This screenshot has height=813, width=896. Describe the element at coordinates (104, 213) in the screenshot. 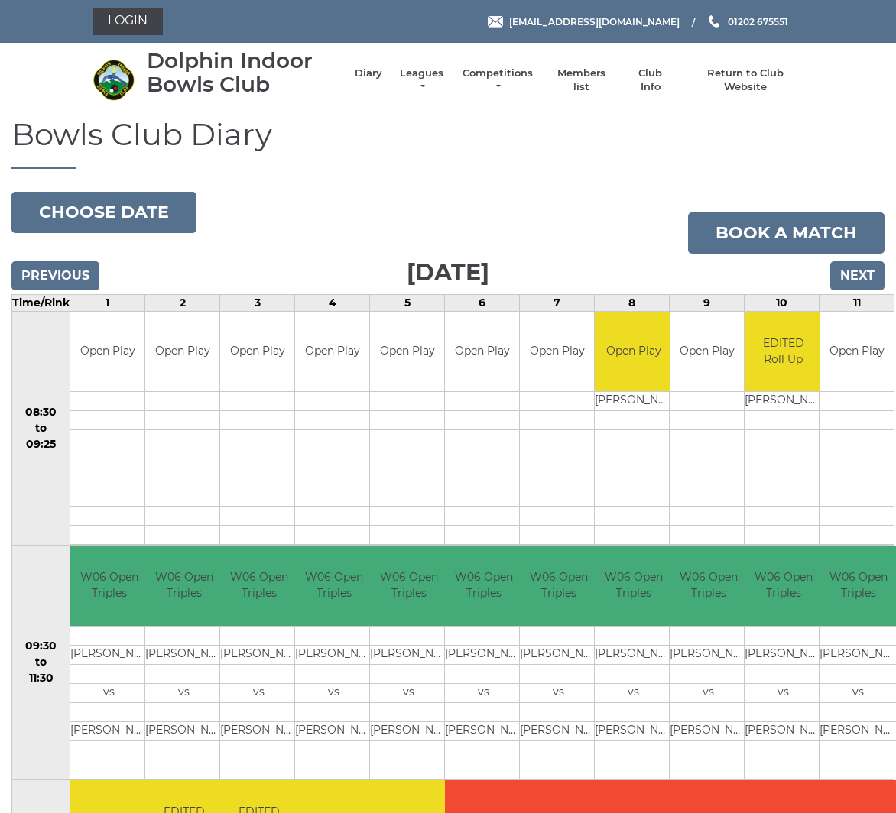

I see `button: Choose date` at that location.